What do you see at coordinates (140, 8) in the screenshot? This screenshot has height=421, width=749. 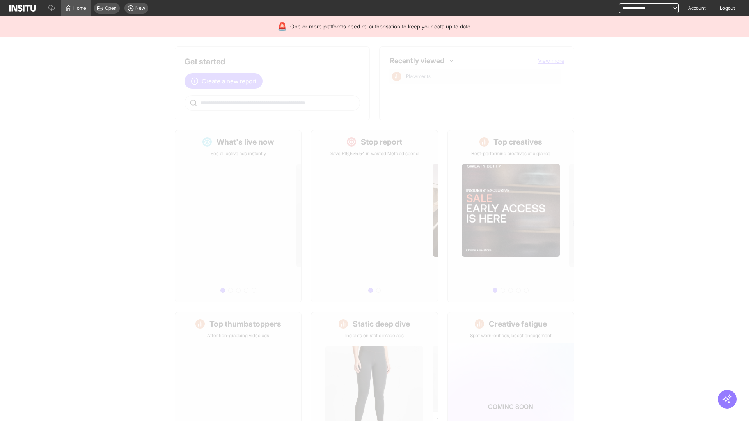 I see `span: New` at bounding box center [140, 8].